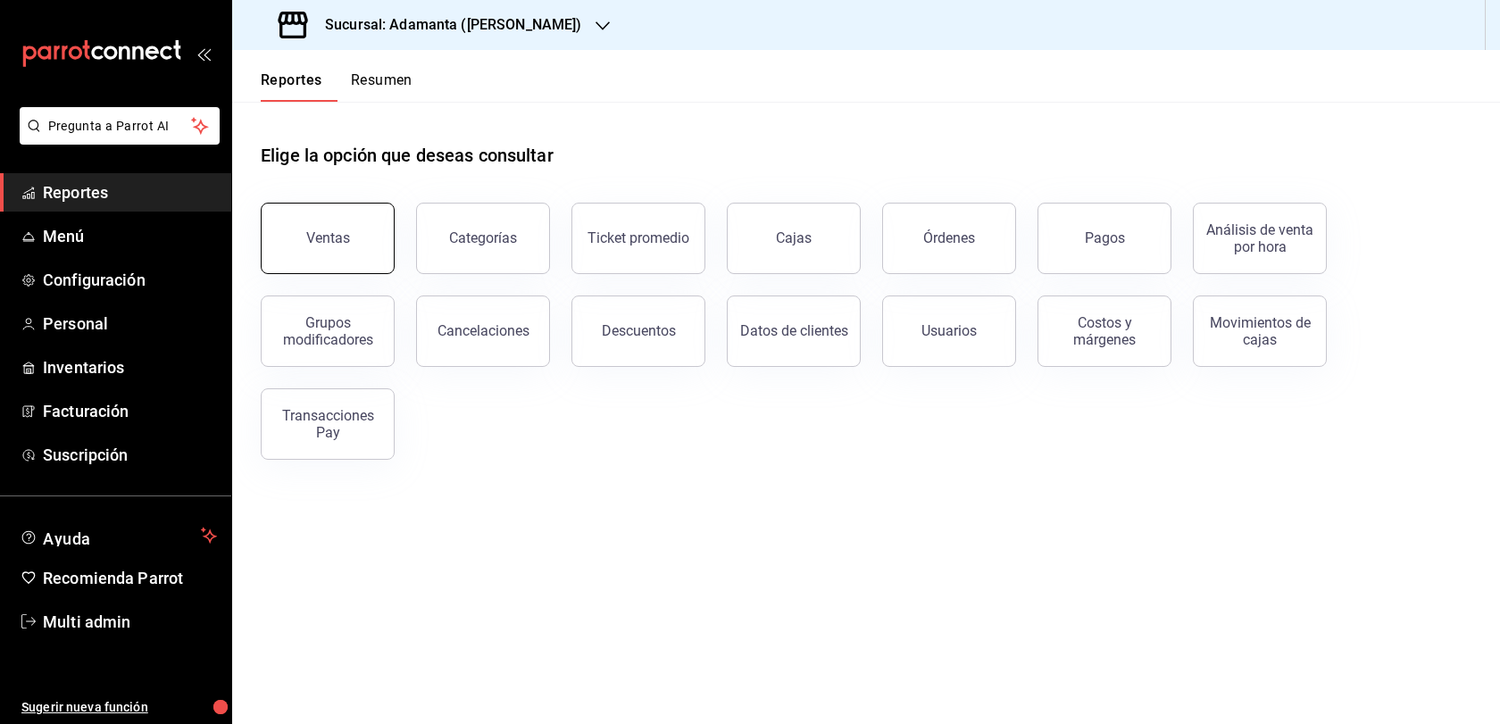 This screenshot has width=1500, height=724. What do you see at coordinates (129, 411) in the screenshot?
I see `span: Facturación` at bounding box center [129, 411].